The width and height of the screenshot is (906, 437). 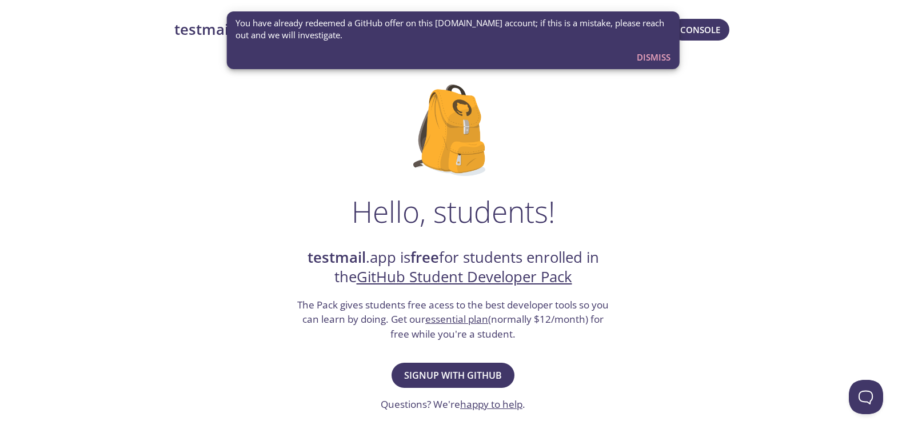 I want to click on button: Dismiss, so click(x=653, y=57).